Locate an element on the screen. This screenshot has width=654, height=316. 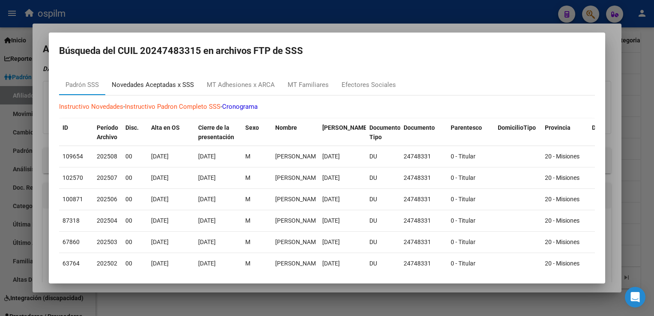
span: Nombre is located at coordinates (286, 128).